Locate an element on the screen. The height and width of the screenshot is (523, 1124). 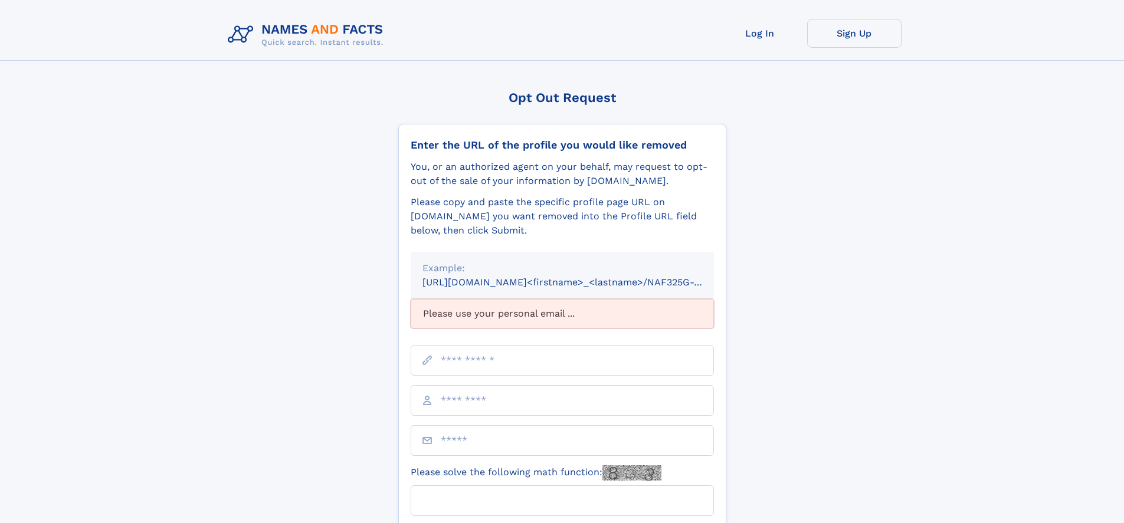
div: Opt Out Request is located at coordinates (562, 97).